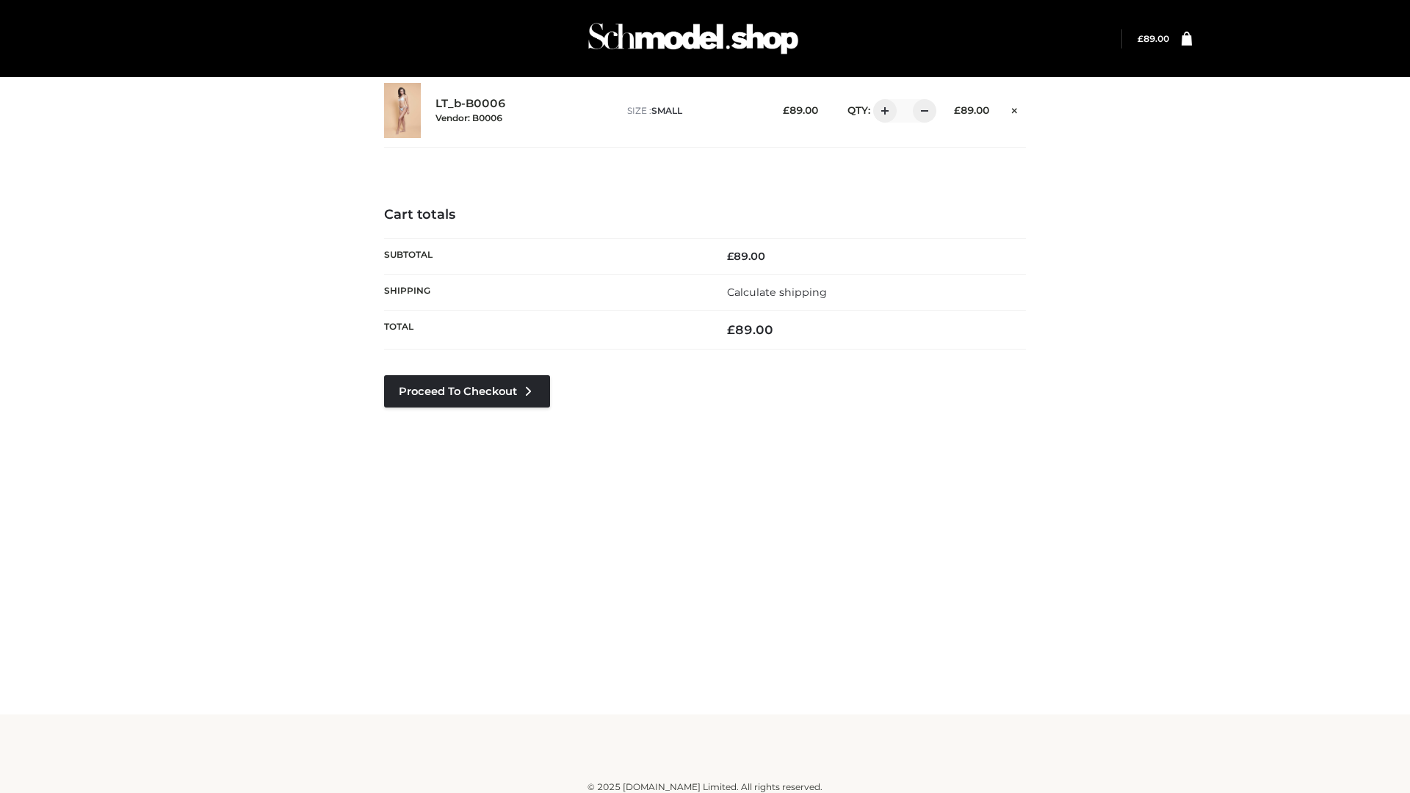  Describe the element at coordinates (544, 256) in the screenshot. I see `th: Subtotal` at that location.